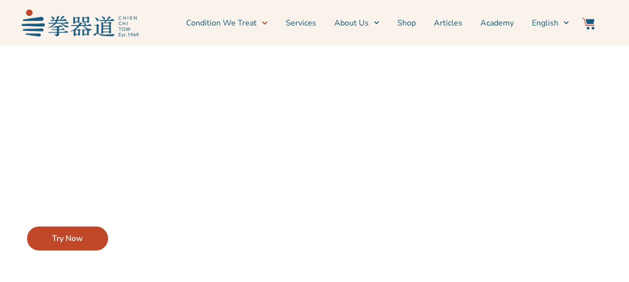 The image size is (629, 282). I want to click on a: Academy, so click(497, 23).